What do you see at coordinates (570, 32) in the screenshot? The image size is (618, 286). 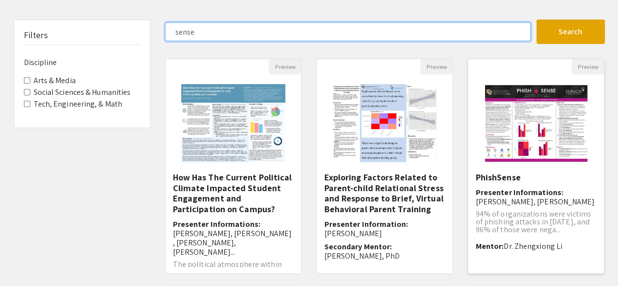 I see `button: Search` at bounding box center [570, 32].